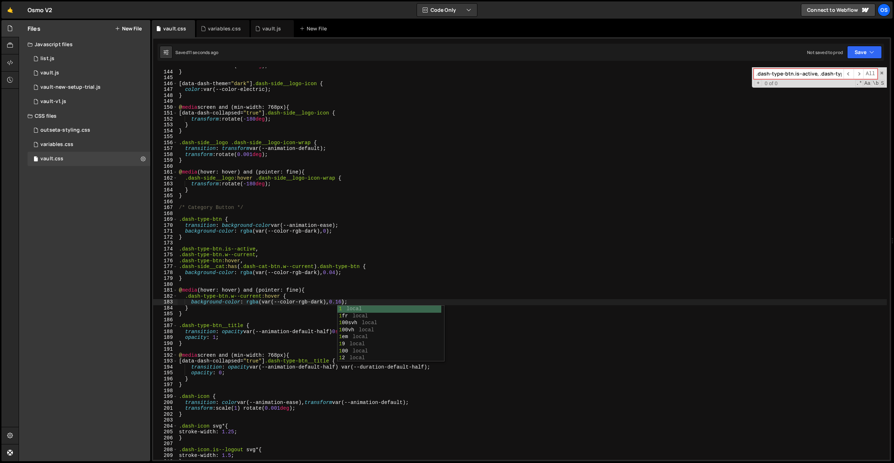 The height and width of the screenshot is (463, 894). I want to click on div: 16596/45151.js, so click(89, 59).